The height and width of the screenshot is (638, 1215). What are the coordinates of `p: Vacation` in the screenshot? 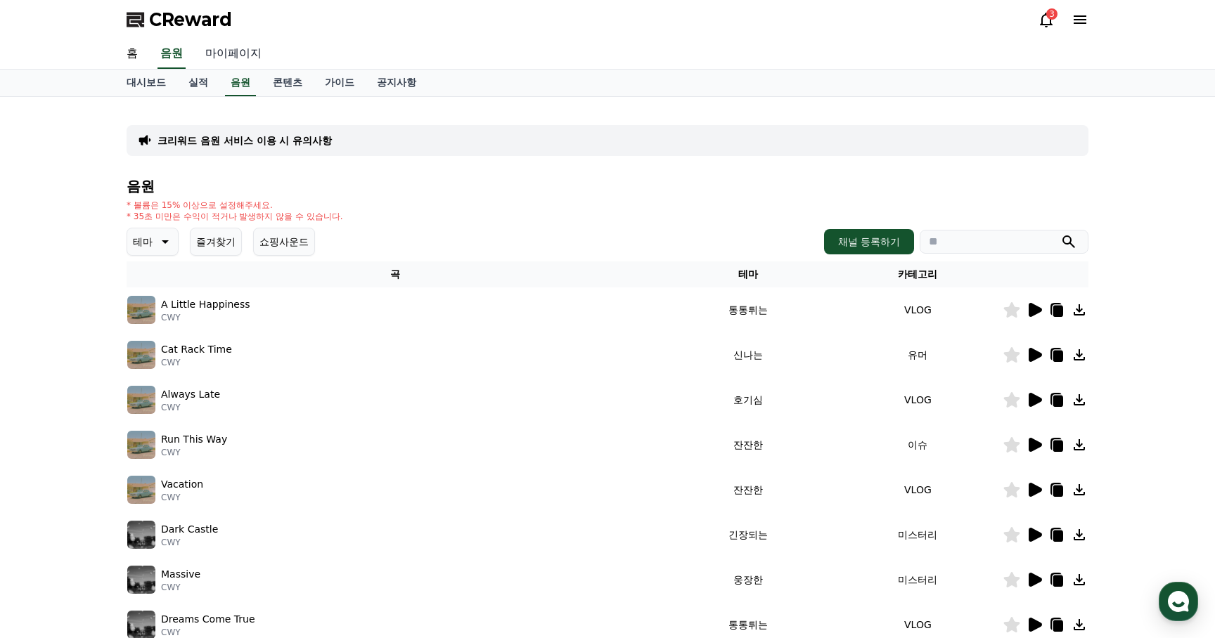 It's located at (182, 484).